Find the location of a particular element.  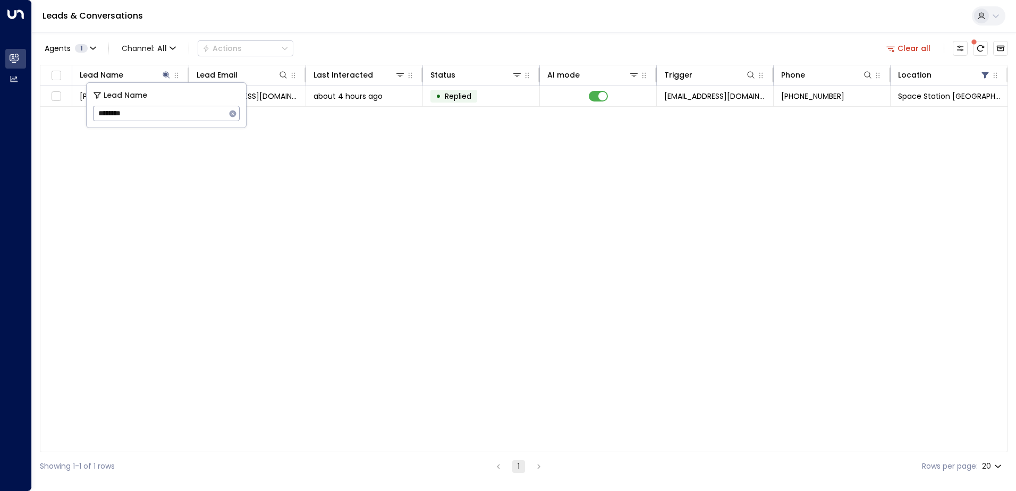

div: Actions is located at coordinates (222, 48).